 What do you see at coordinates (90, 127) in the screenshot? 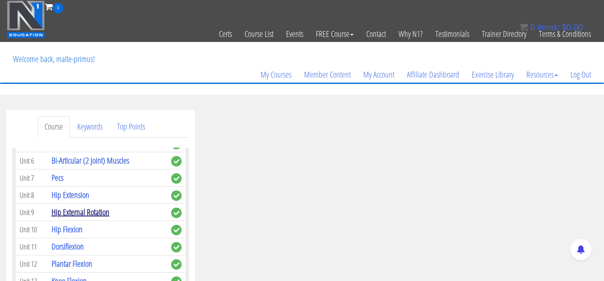
I see `a: Keywords` at bounding box center [90, 127].